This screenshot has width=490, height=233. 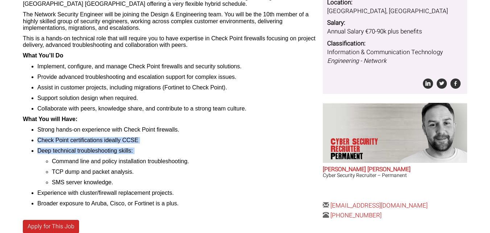 What do you see at coordinates (357, 61) in the screenshot?
I see `i: Engineering - Network` at bounding box center [357, 61].